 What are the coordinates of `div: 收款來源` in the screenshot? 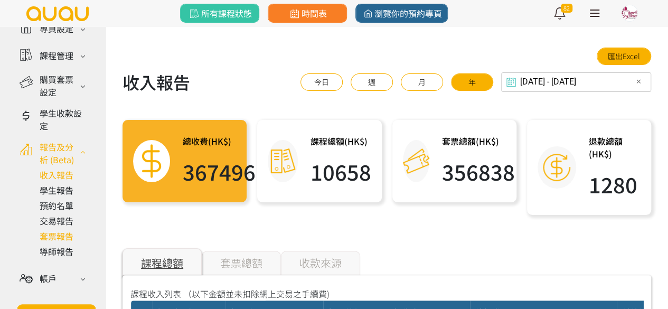 It's located at (321, 263).